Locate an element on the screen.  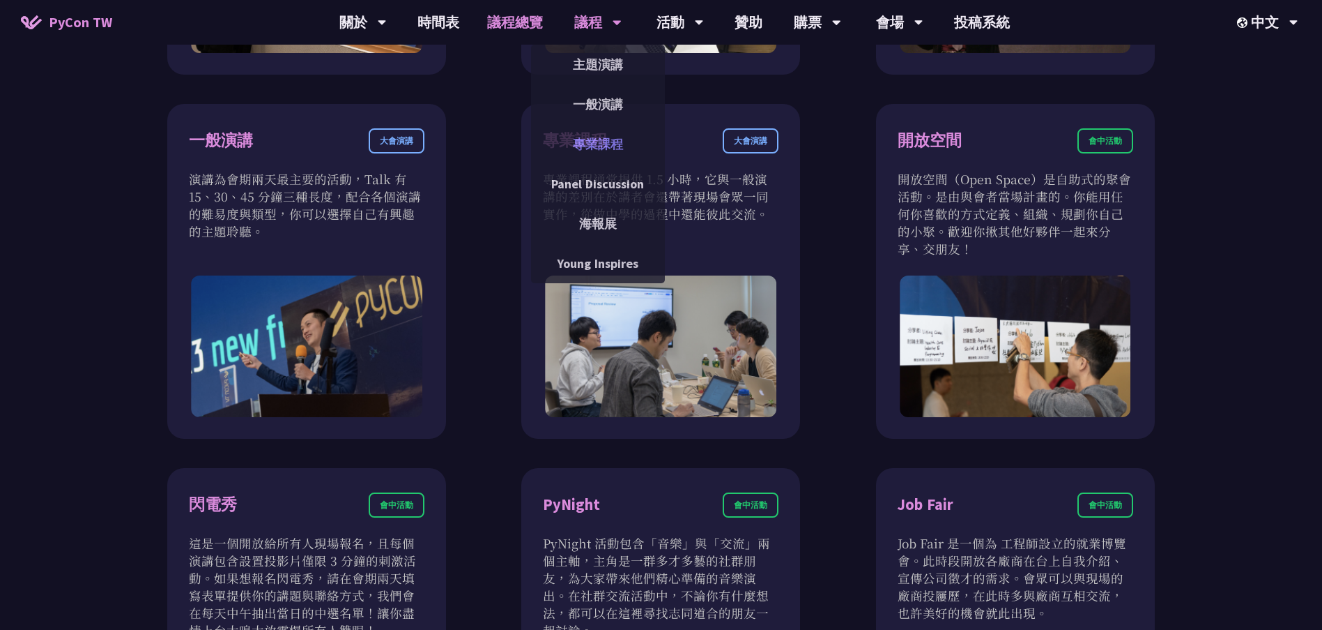
img: Home icon of PyCon TW 2025 is located at coordinates (31, 22).